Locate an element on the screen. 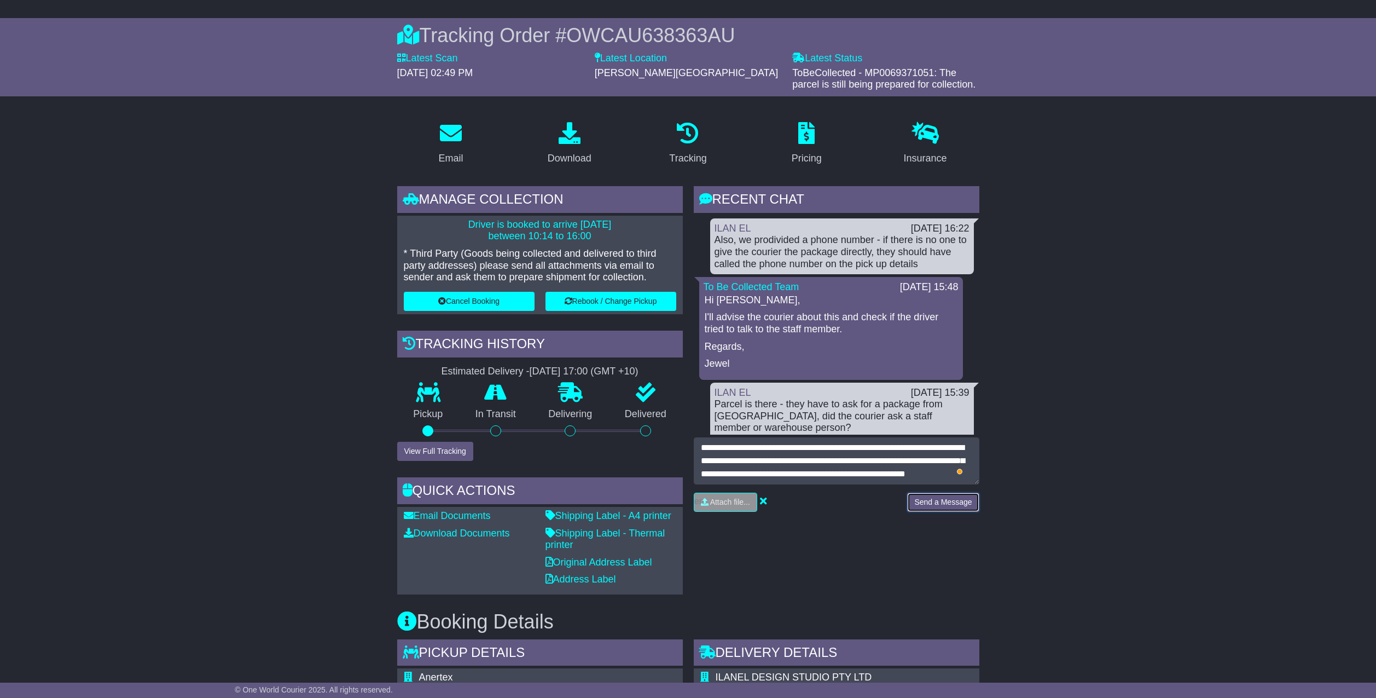  textarea: To enrich screen reader interactions, please activate Accessibility in Grammarly extension settings is located at coordinates (836, 461).